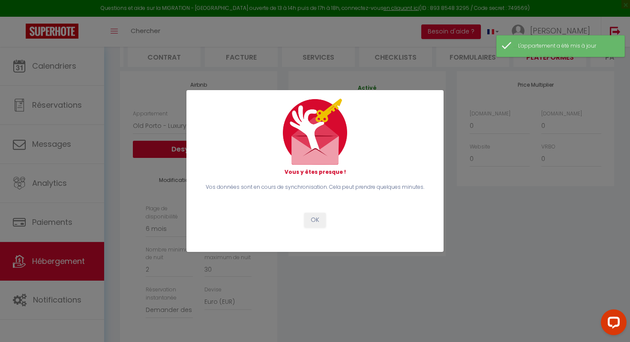 The width and height of the screenshot is (630, 342). What do you see at coordinates (20, 16) in the screenshot?
I see `button: Open LiveChat chat widget` at bounding box center [20, 16].